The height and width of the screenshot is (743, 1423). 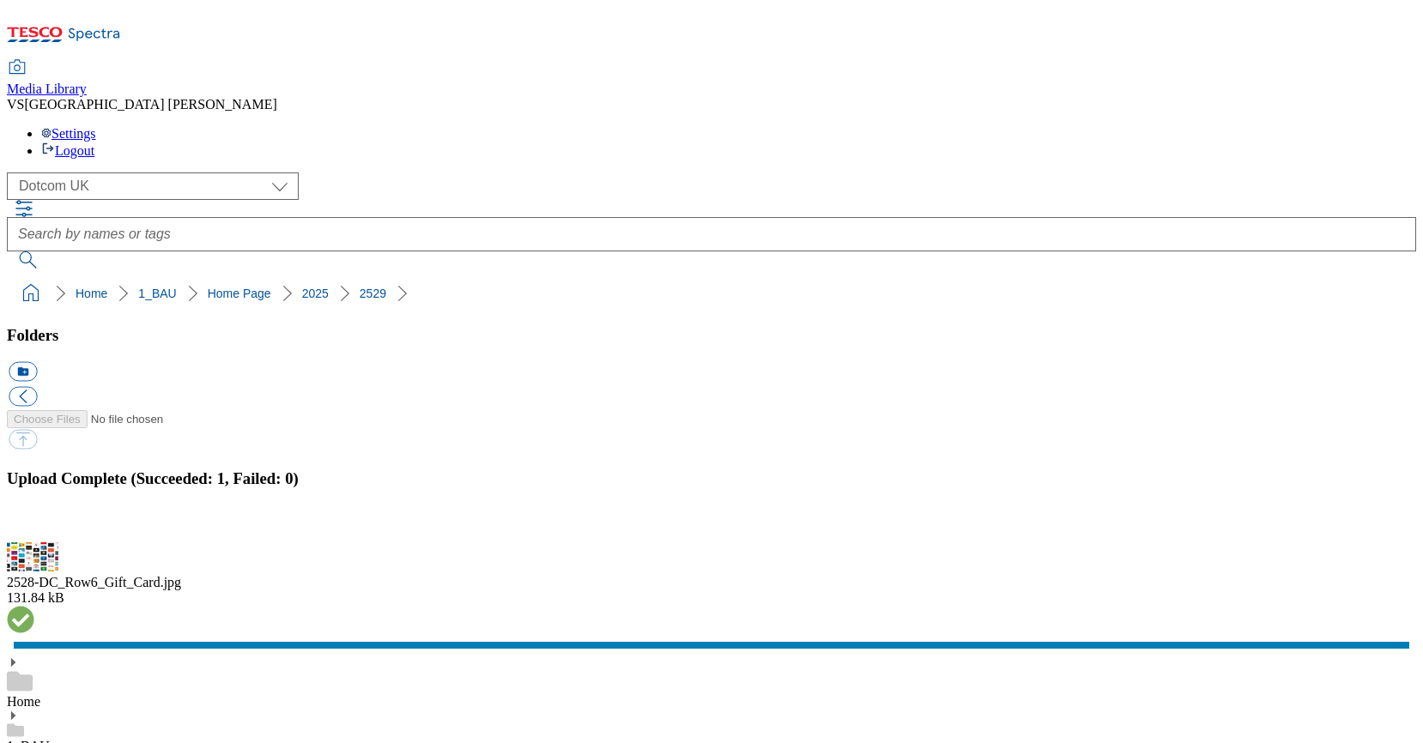 I want to click on img: preview, so click(x=33, y=557).